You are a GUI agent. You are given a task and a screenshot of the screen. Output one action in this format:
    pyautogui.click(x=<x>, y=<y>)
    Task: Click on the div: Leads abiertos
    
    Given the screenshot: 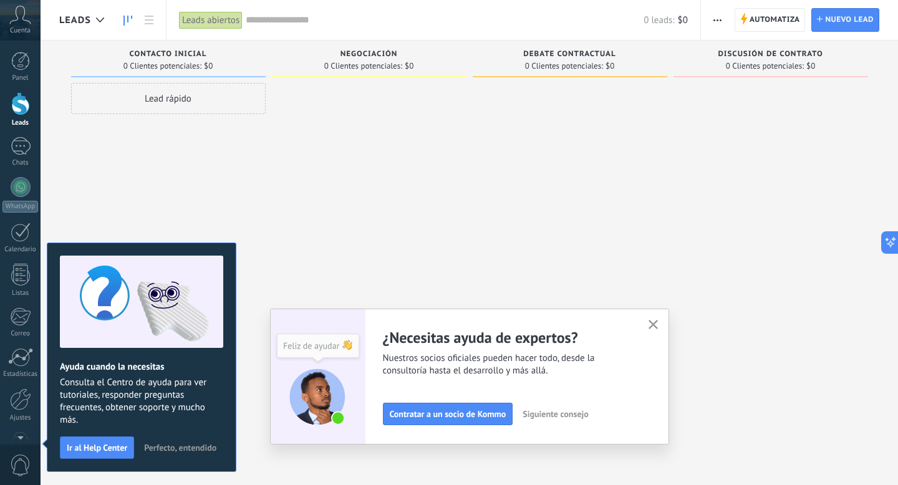 What is the action you would take?
    pyautogui.click(x=211, y=20)
    